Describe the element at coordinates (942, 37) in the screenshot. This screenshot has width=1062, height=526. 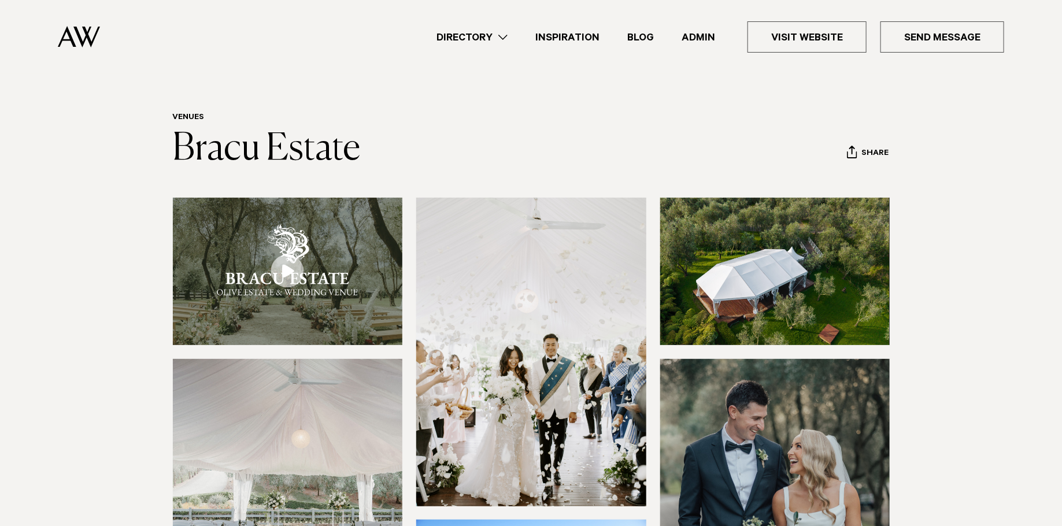
I see `a: Send Message` at that location.